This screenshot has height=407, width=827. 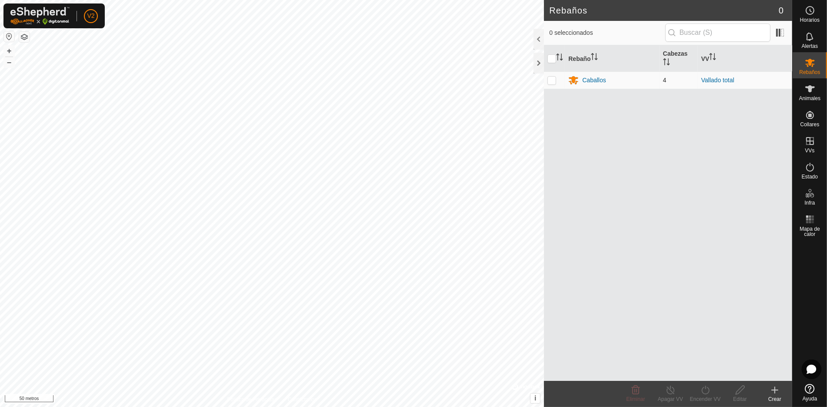 What do you see at coordinates (302, 399) in the screenshot?
I see `font: Contáctanos` at bounding box center [302, 399].